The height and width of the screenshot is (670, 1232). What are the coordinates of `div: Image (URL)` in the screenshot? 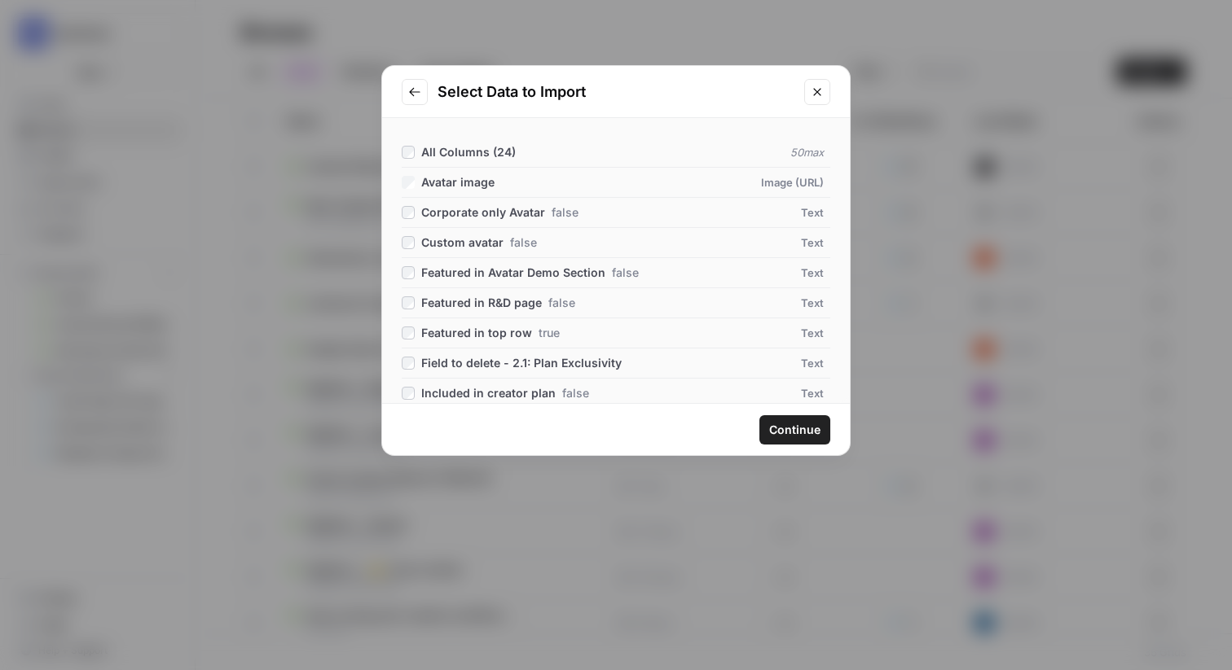 It's located at (778, 182).